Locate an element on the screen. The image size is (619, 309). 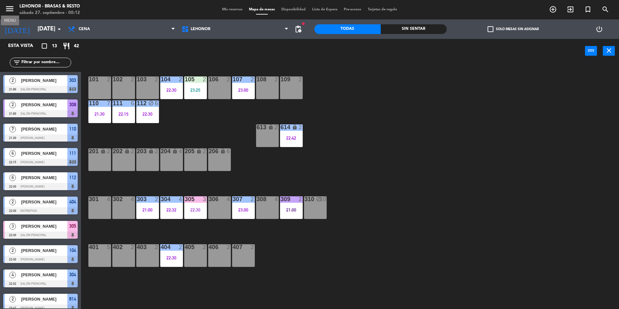
span: Mapa de mesas is located at coordinates (262, 9).